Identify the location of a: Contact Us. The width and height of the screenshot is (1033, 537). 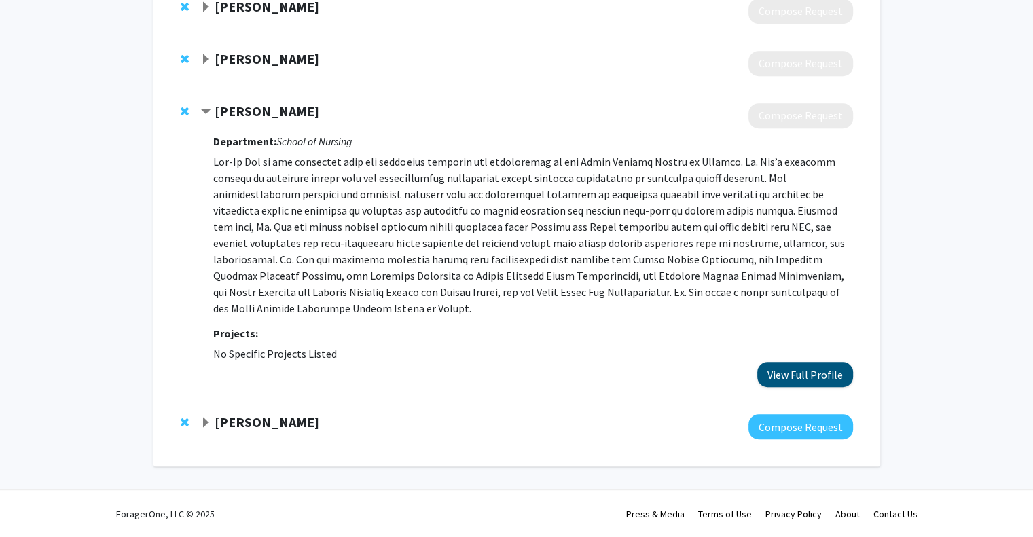
(895, 514).